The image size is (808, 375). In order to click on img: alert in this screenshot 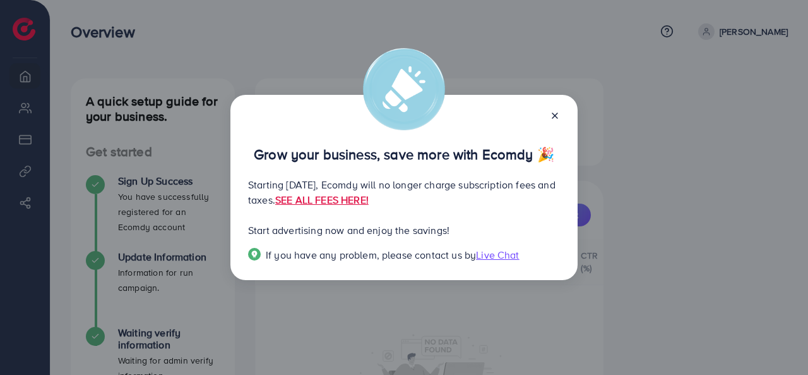, I will do `click(404, 89)`.